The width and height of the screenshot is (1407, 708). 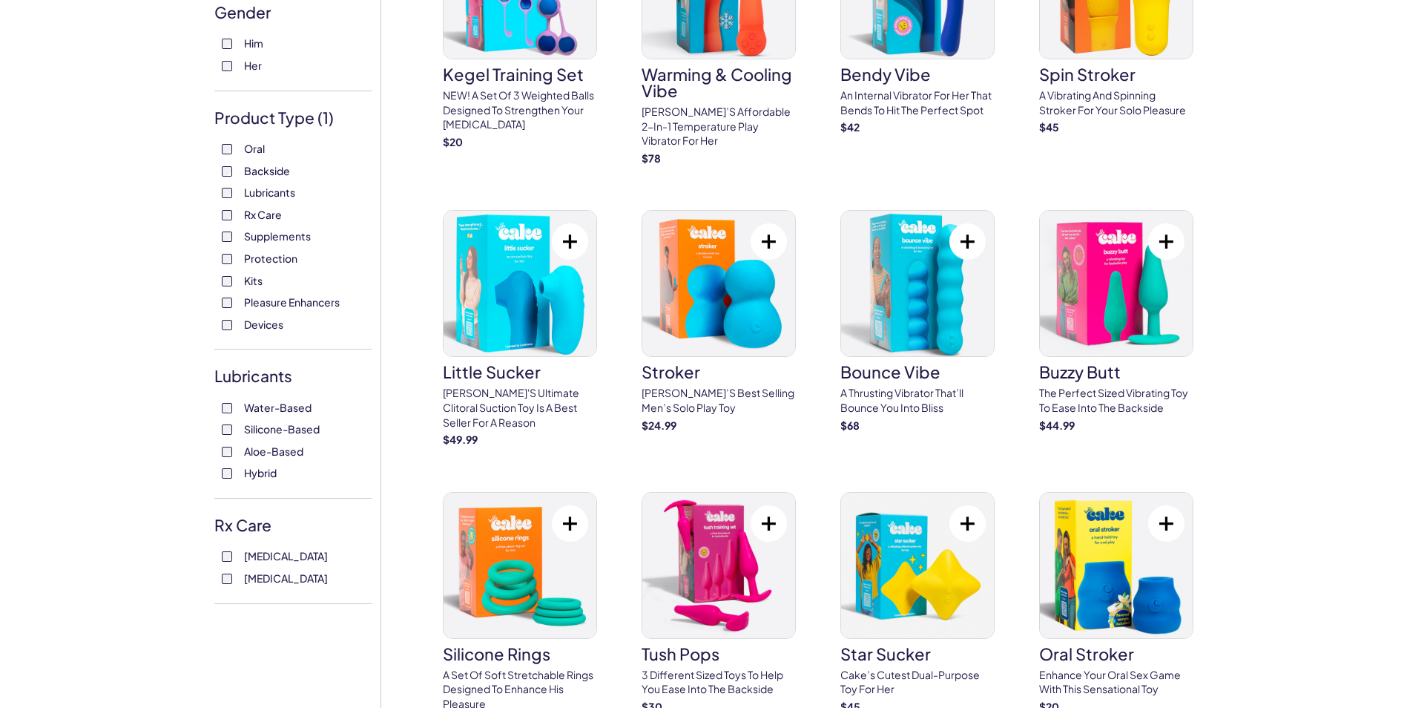 I want to click on input: Devices, so click(x=227, y=325).